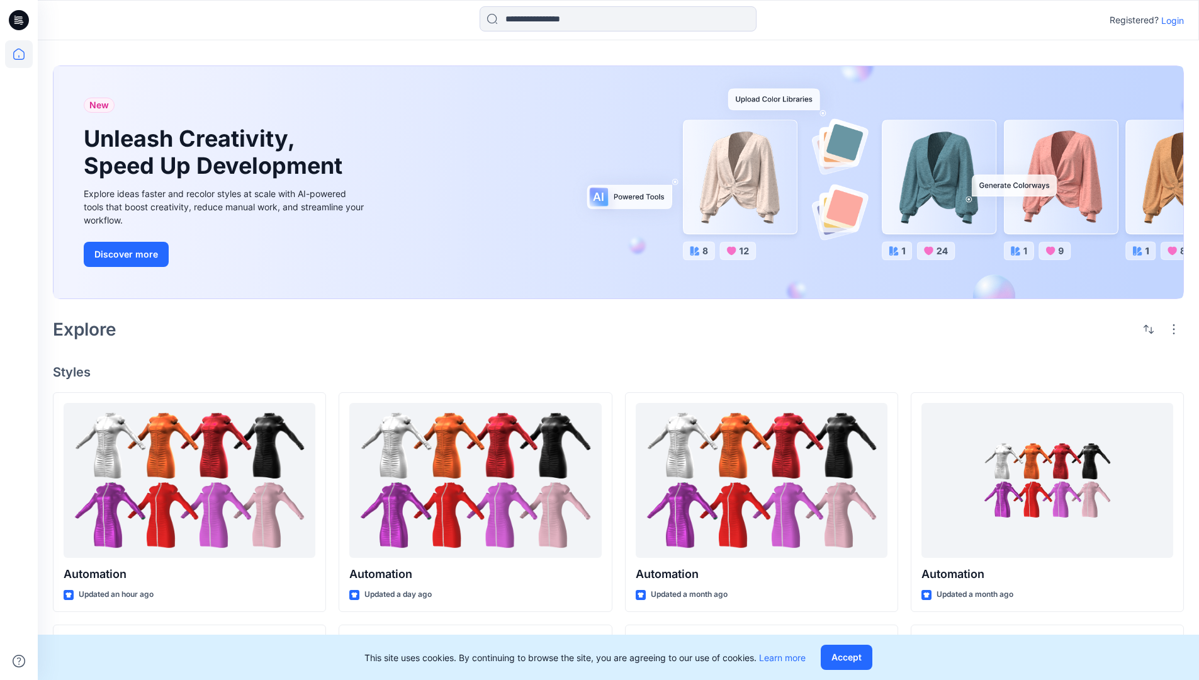  What do you see at coordinates (585, 657) in the screenshot?
I see `p: This site uses cookies. By continuing to browse the site, you are agreeing to our use of cookies.` at bounding box center [585, 657].